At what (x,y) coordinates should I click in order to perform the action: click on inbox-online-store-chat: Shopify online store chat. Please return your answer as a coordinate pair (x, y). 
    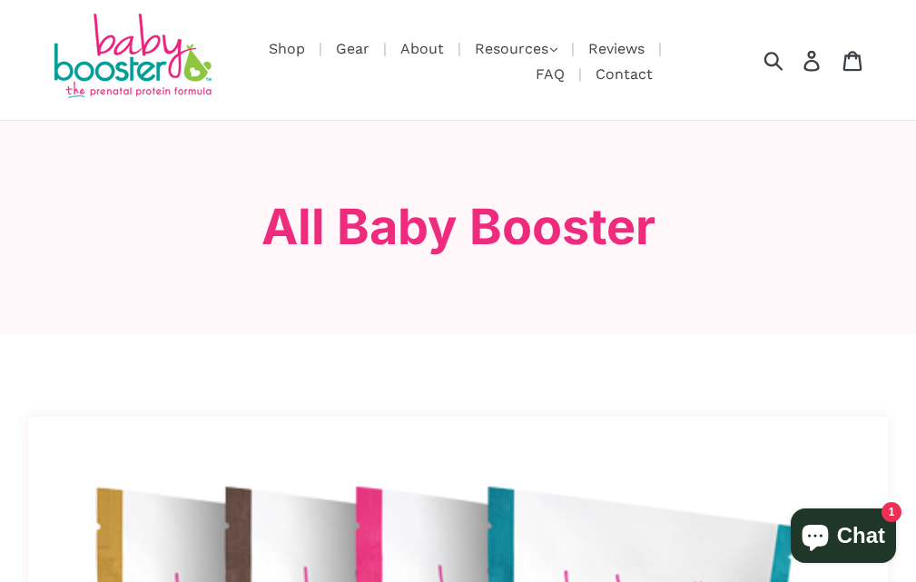
    Looking at the image, I should click on (844, 538).